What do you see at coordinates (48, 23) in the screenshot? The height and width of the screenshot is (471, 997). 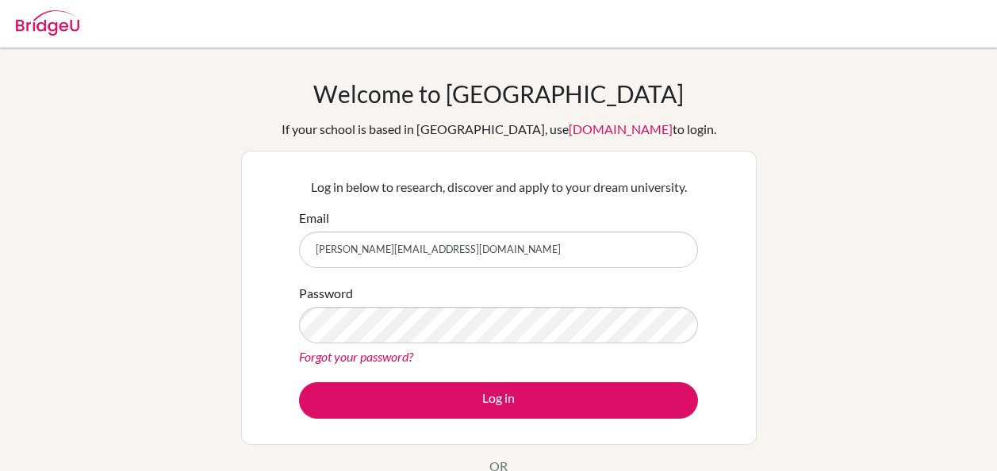 I see `img: Bridge-U` at bounding box center [48, 23].